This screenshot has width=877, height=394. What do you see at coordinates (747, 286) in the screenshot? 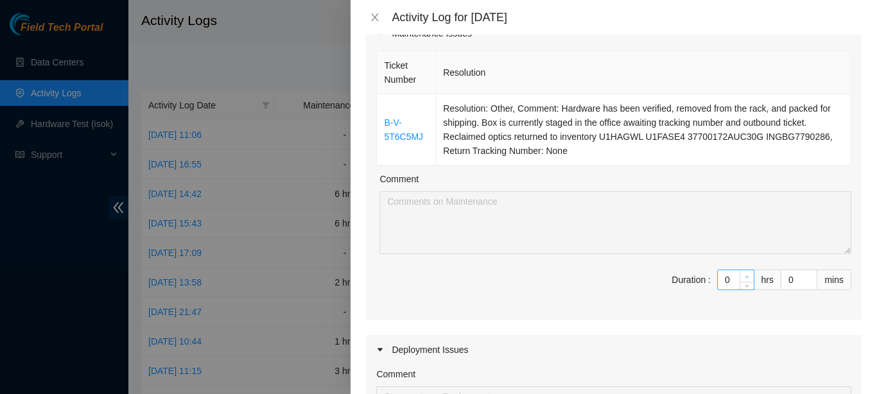
I see `span: down` at bounding box center [747, 286].